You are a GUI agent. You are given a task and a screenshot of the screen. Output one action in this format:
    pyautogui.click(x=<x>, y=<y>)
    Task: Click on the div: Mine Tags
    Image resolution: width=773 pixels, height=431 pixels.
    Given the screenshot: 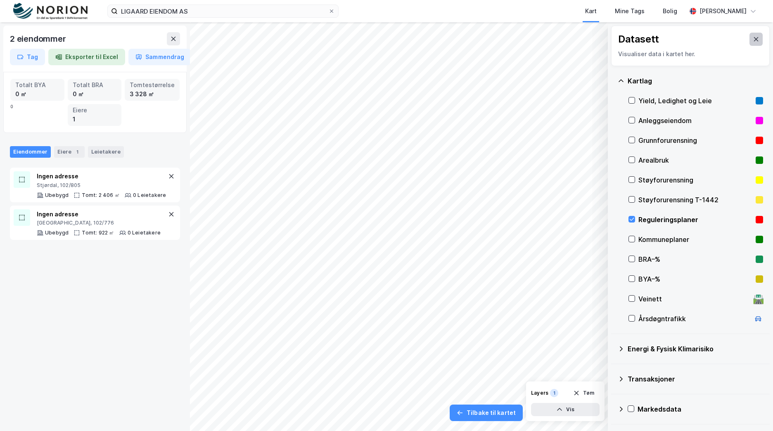 What is the action you would take?
    pyautogui.click(x=629, y=11)
    